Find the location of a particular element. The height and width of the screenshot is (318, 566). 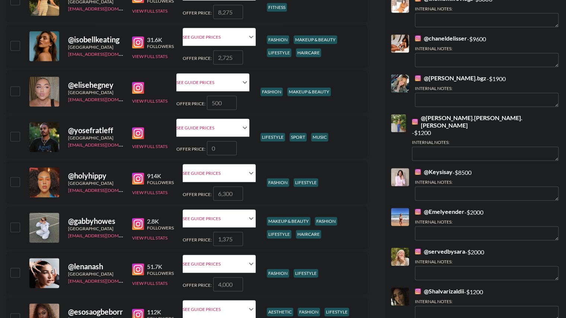

div: makeup & beauty is located at coordinates (289, 221).